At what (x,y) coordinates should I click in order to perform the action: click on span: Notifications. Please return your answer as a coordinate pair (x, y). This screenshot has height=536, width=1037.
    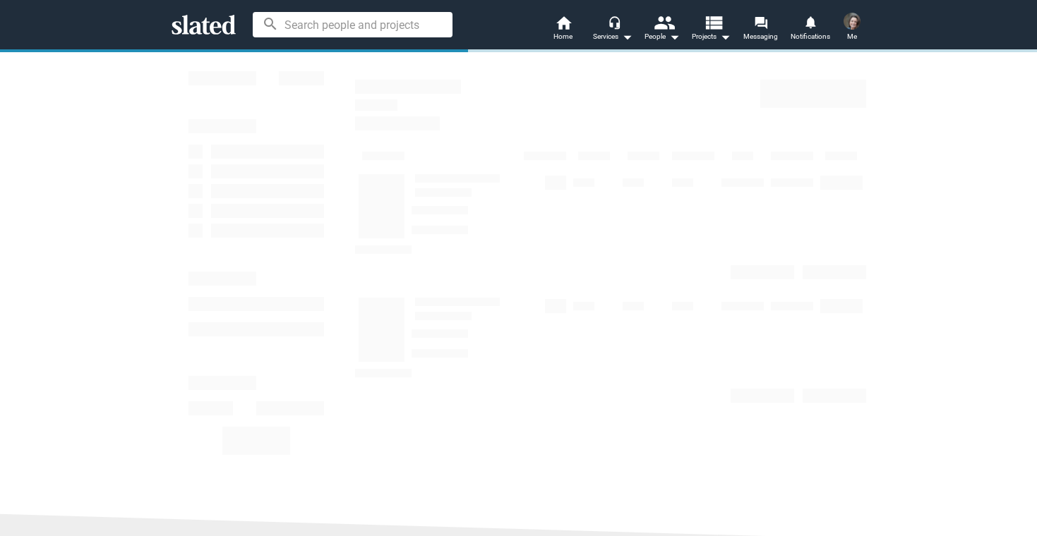
    Looking at the image, I should click on (810, 37).